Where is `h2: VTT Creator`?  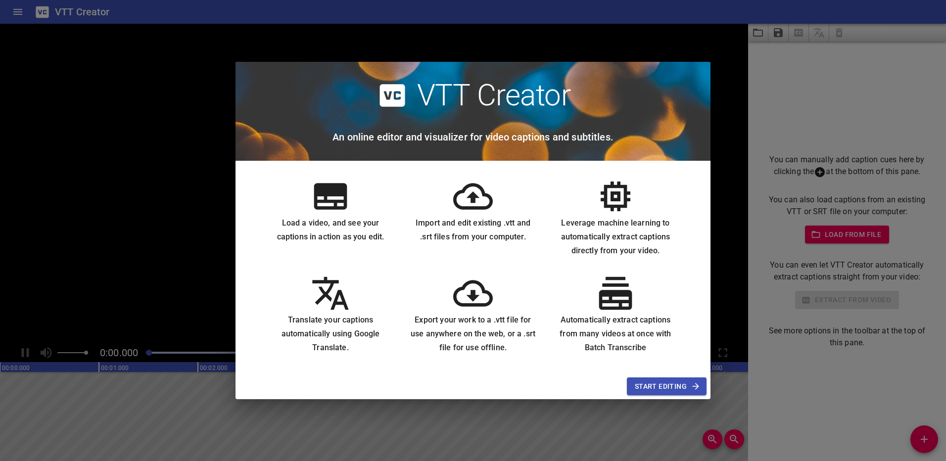
h2: VTT Creator is located at coordinates (494, 96).